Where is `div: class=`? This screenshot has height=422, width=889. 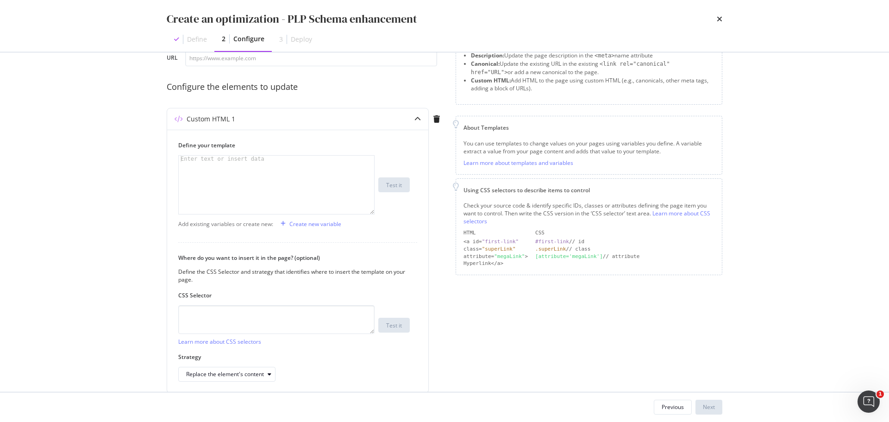 div: class= is located at coordinates (495, 249).